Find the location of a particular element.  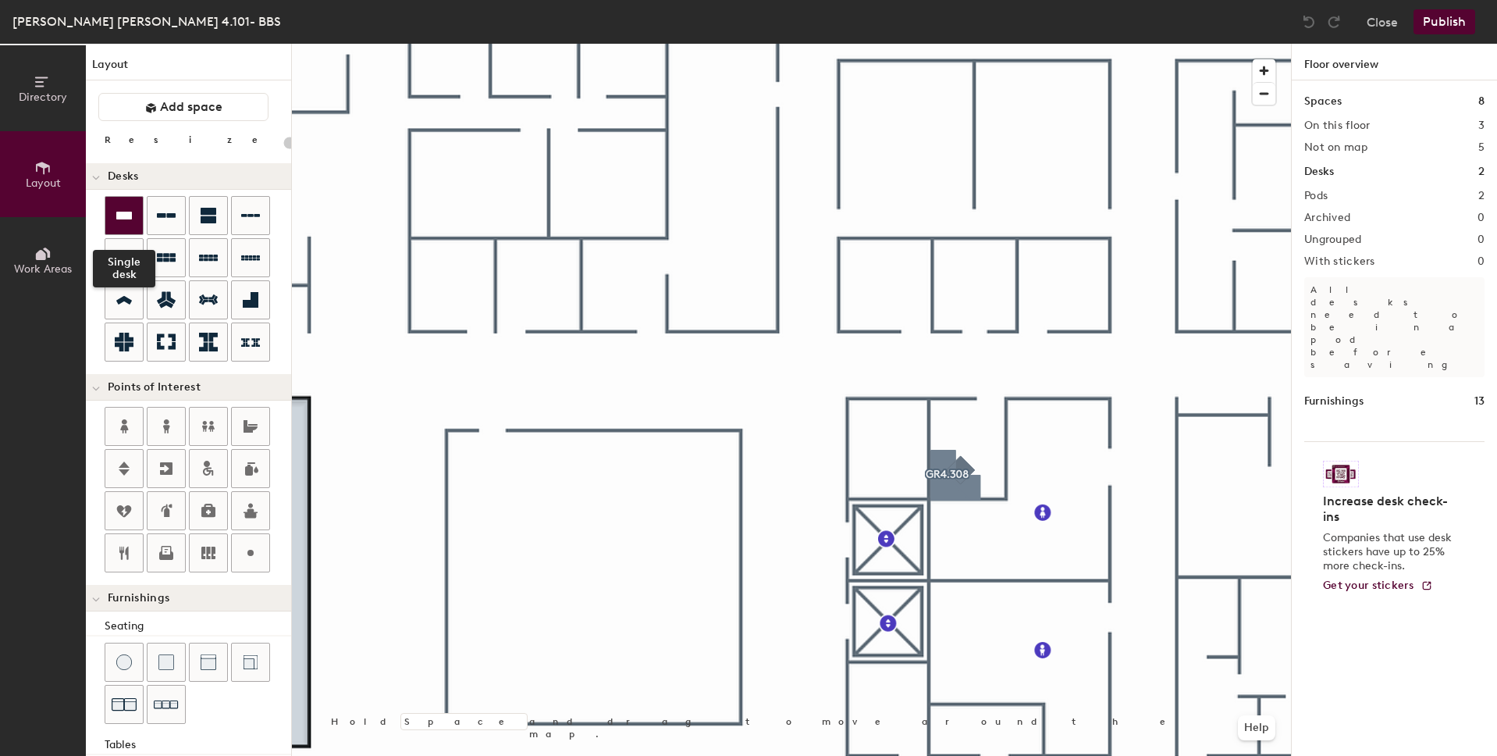

h1: 2 is located at coordinates (1482, 172).